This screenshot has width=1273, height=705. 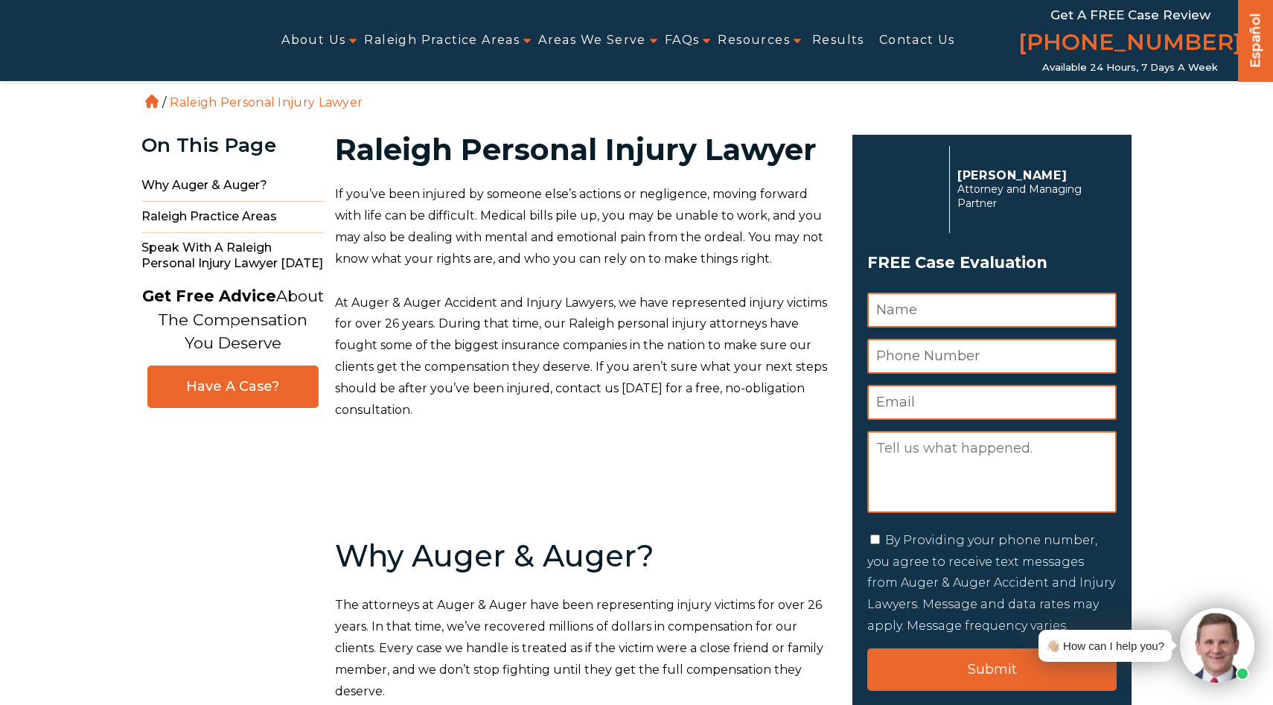 I want to click on div: 👋🏼 How can I help you?, so click(x=1105, y=645).